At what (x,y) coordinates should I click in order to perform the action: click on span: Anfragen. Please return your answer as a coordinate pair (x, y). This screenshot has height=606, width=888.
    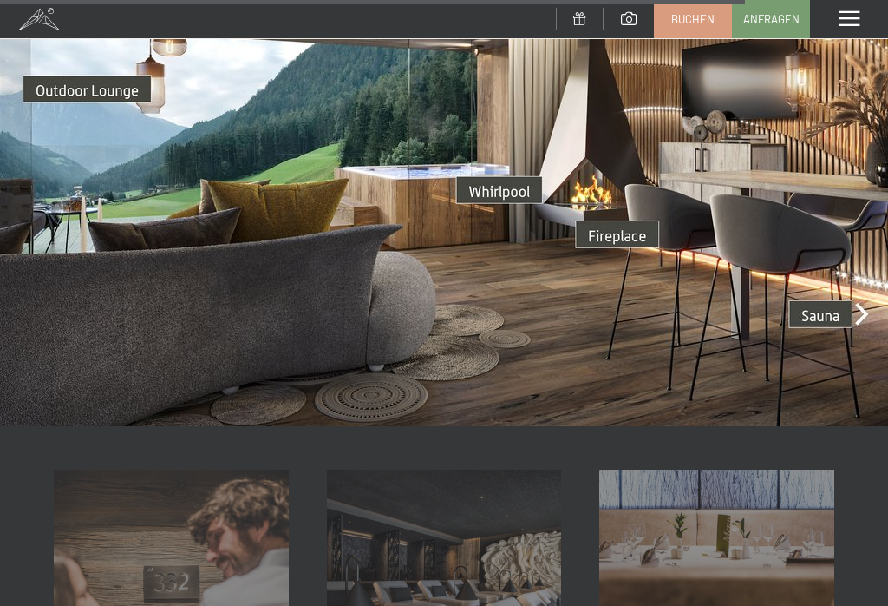
    Looking at the image, I should click on (771, 19).